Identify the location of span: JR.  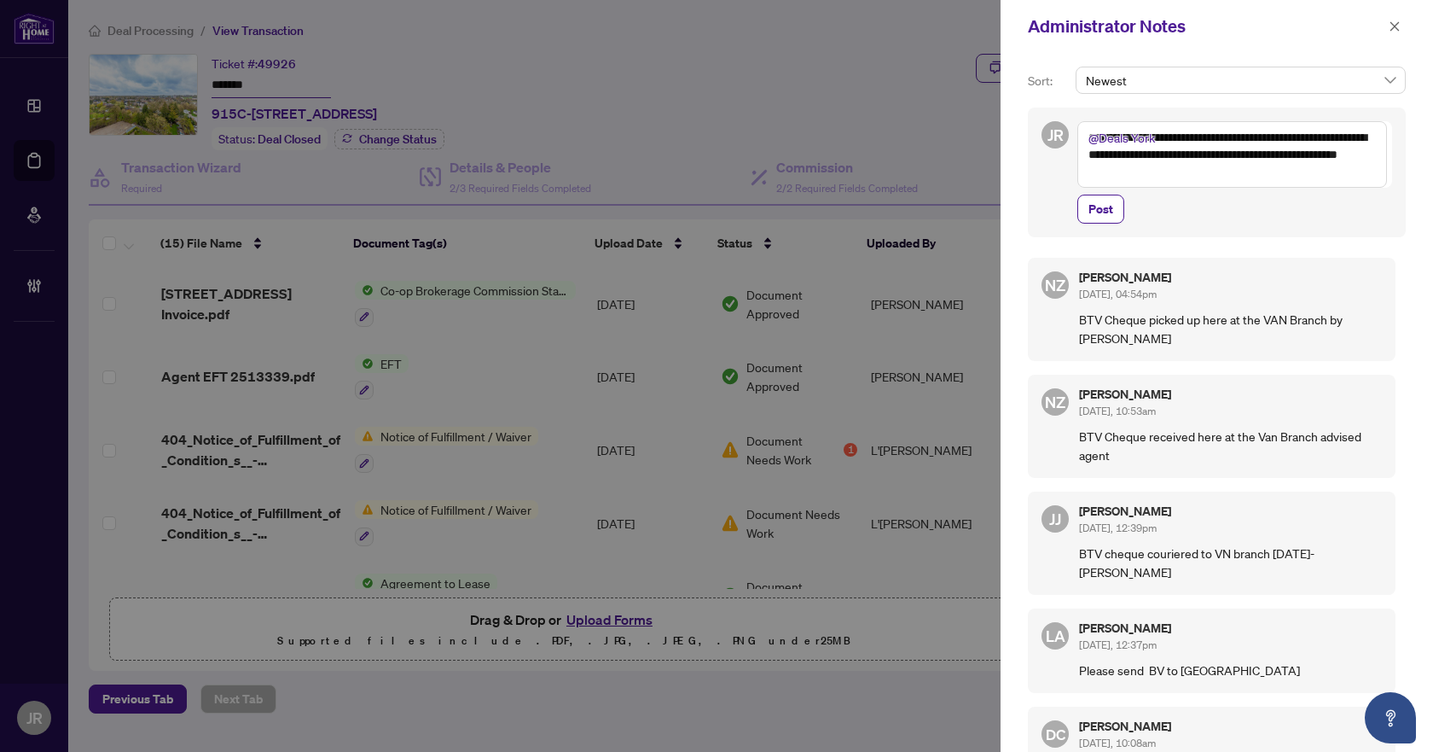
(1055, 135).